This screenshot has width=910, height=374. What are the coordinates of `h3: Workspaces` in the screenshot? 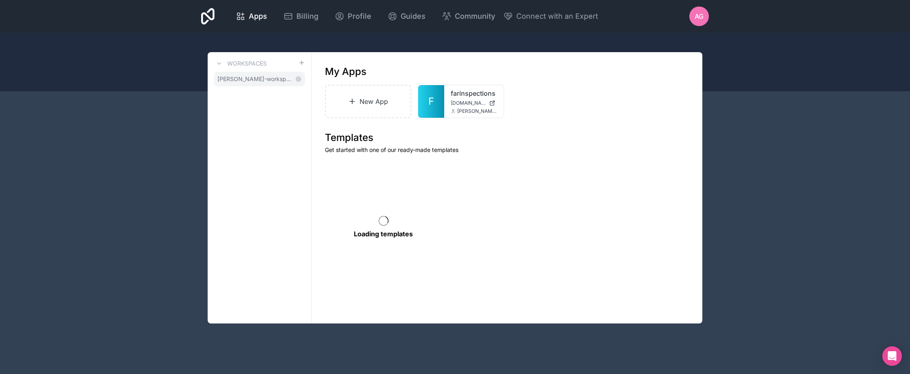 It's located at (247, 63).